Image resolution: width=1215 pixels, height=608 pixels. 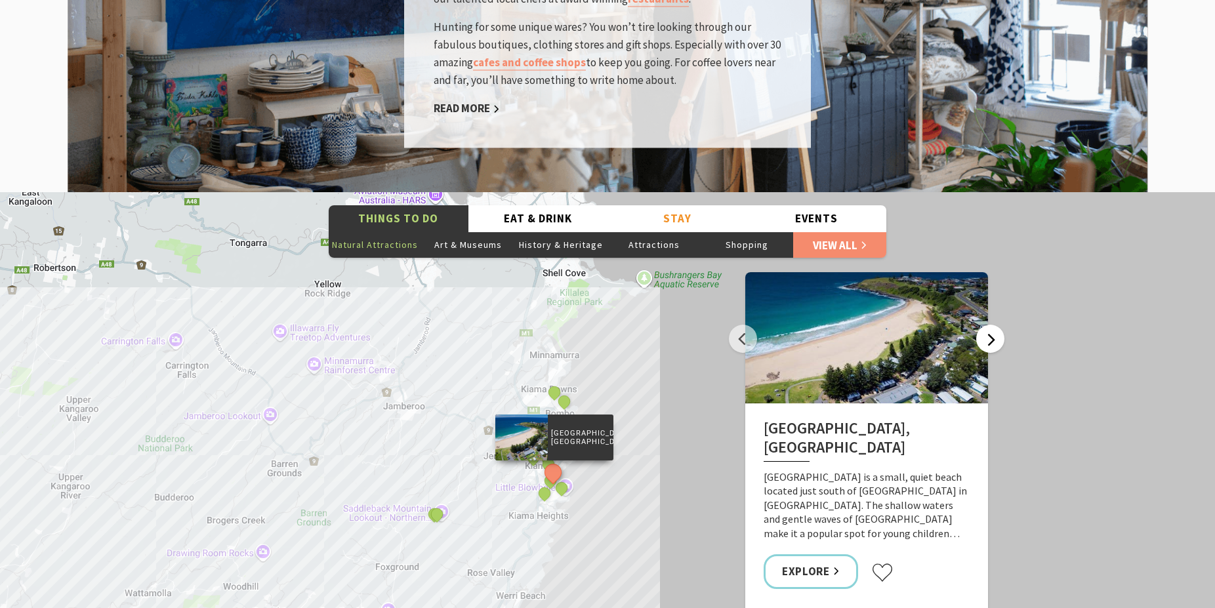 What do you see at coordinates (398, 218) in the screenshot?
I see `button: Things To Do` at bounding box center [398, 218].